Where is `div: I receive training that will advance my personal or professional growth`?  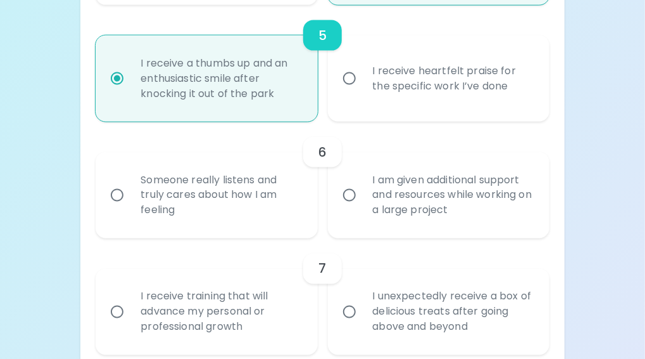 div: I receive training that will advance my personal or professional growth is located at coordinates (220, 312).